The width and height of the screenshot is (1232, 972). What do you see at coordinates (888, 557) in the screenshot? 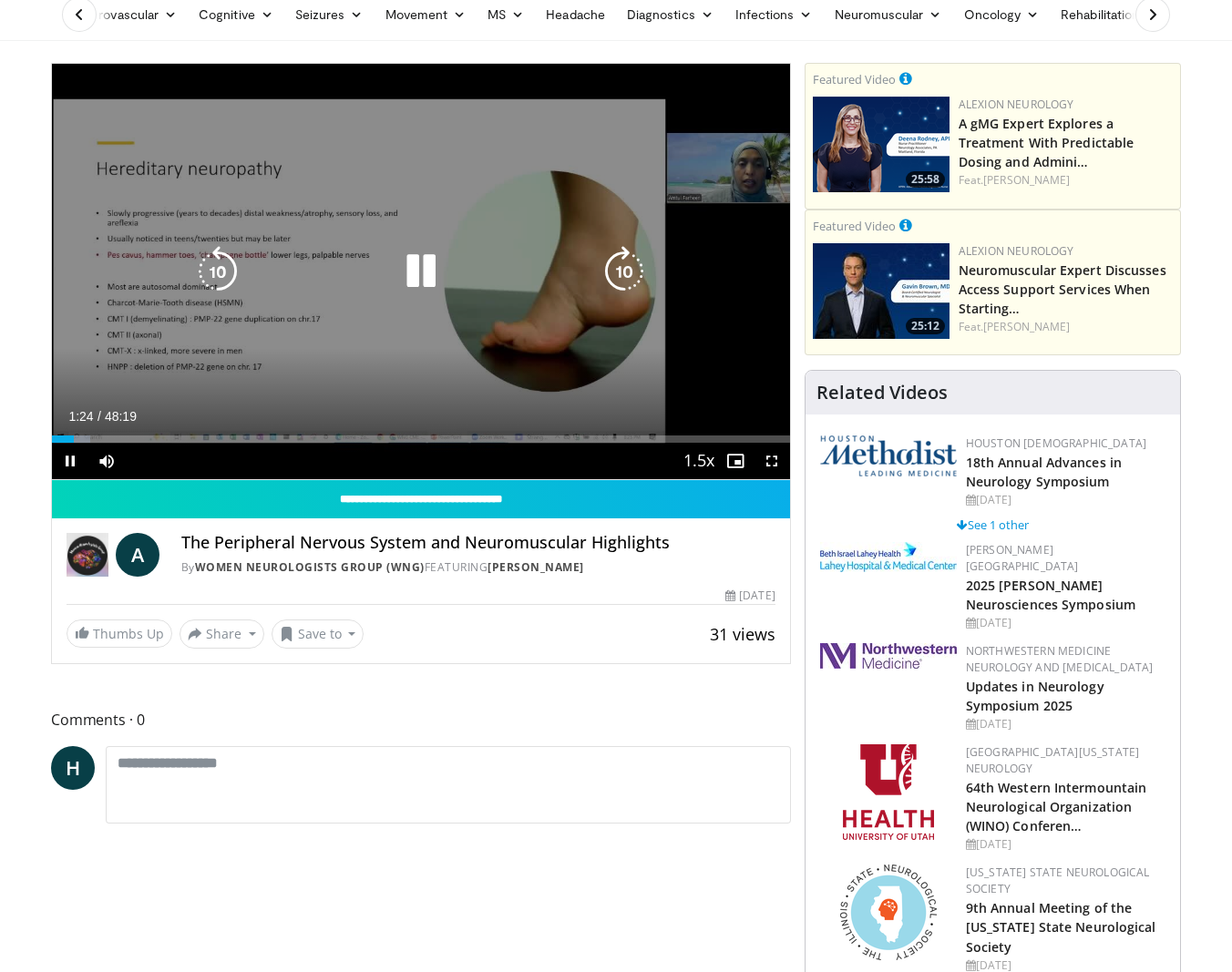
I see `img: e7977282-282c-4444-820d-7cc2733560fd.jpg.150x105_q85_autocrop_double_scale_upscale_version-0.2.jpg` at bounding box center [888, 557].